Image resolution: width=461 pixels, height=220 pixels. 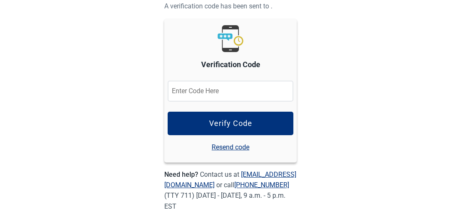 I want to click on input: Enter Code Here, so click(x=230, y=91).